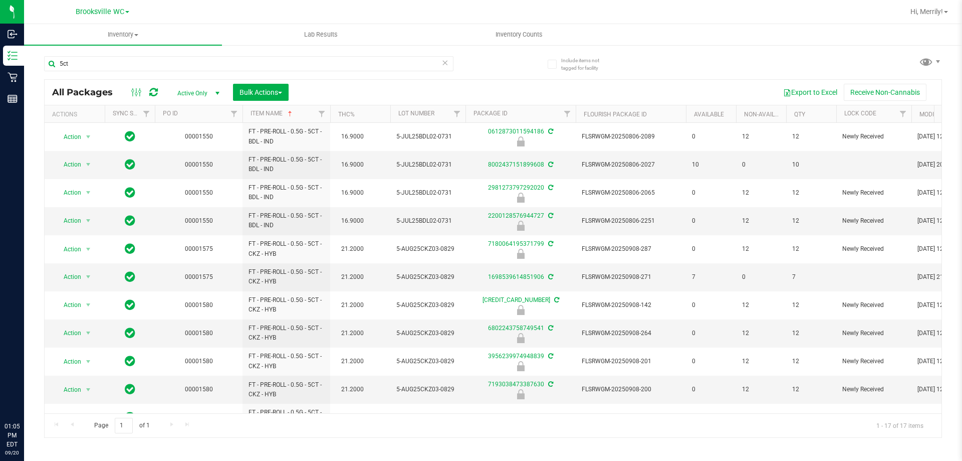 This screenshot has width=962, height=461. What do you see at coordinates (516, 187) in the screenshot?
I see `a: 2981273797292020` at bounding box center [516, 187].